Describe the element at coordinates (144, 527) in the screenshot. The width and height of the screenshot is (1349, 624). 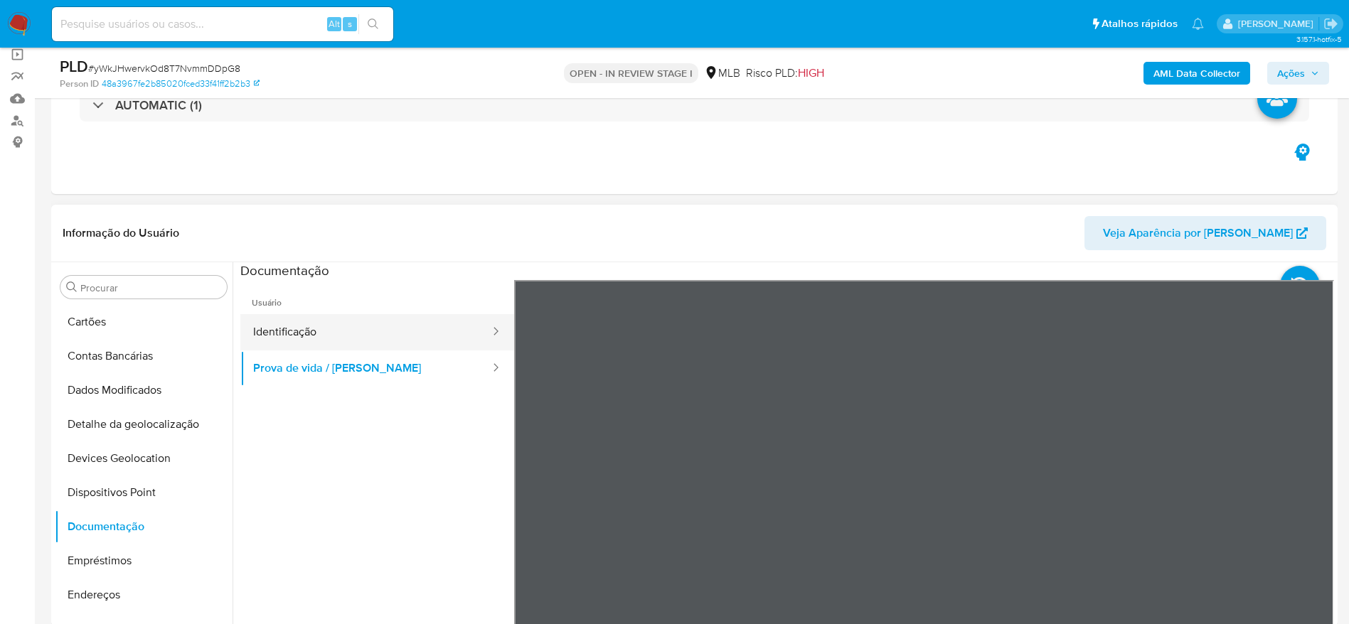
I see `button: Documentação` at that location.